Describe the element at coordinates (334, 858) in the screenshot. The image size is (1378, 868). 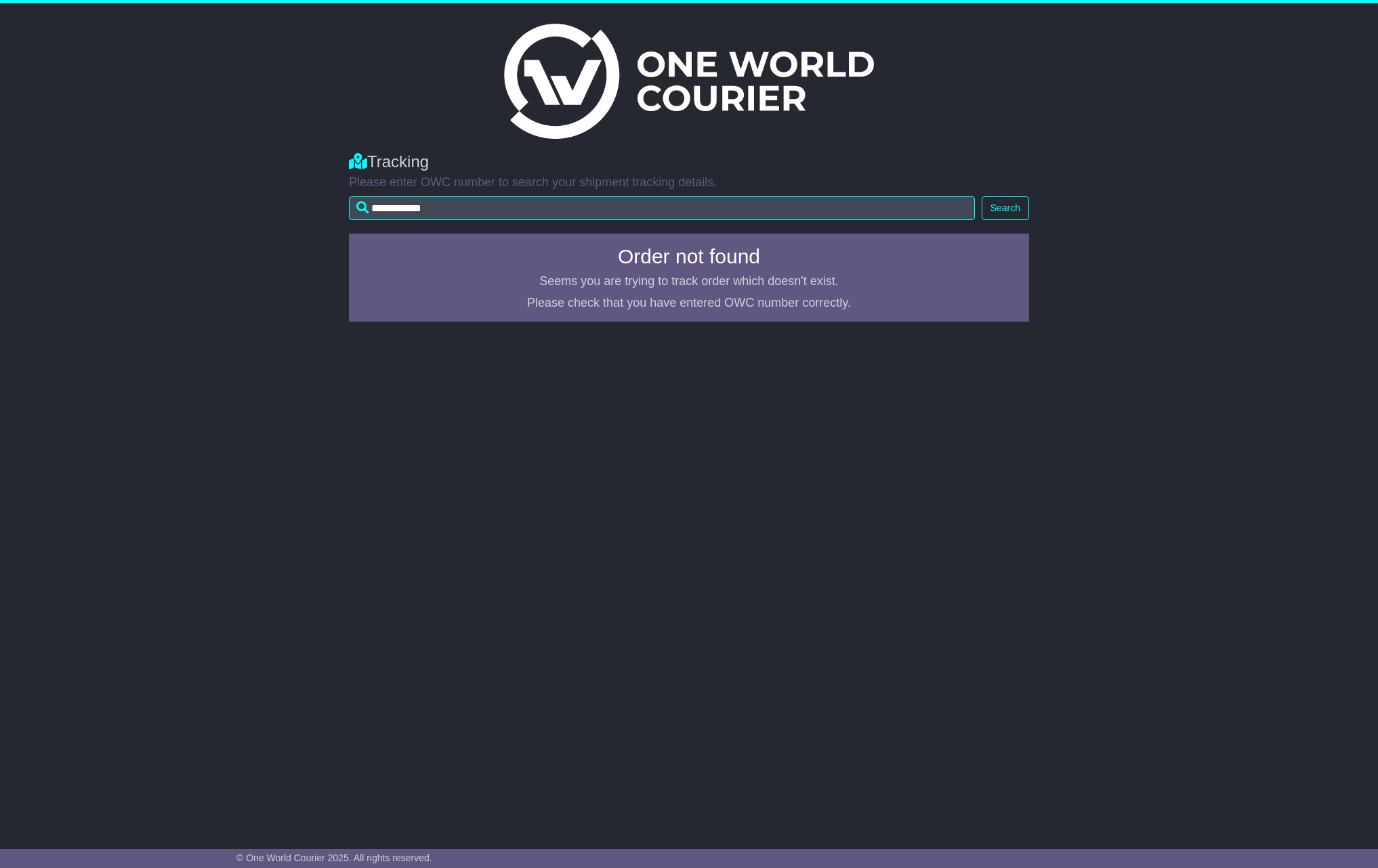
I see `span: © One World Courier 2025. All rights reserved.` at that location.